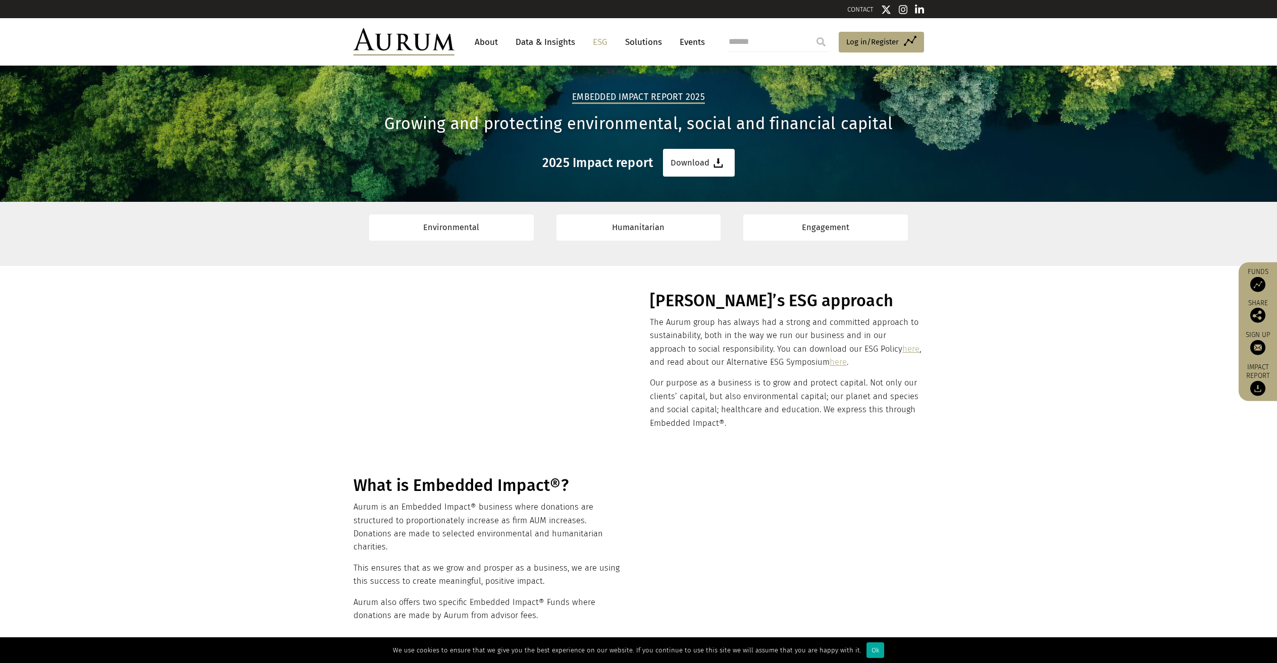 The width and height of the screenshot is (1277, 663). What do you see at coordinates (1258, 316) in the screenshot?
I see `img: Share this post` at bounding box center [1258, 316].